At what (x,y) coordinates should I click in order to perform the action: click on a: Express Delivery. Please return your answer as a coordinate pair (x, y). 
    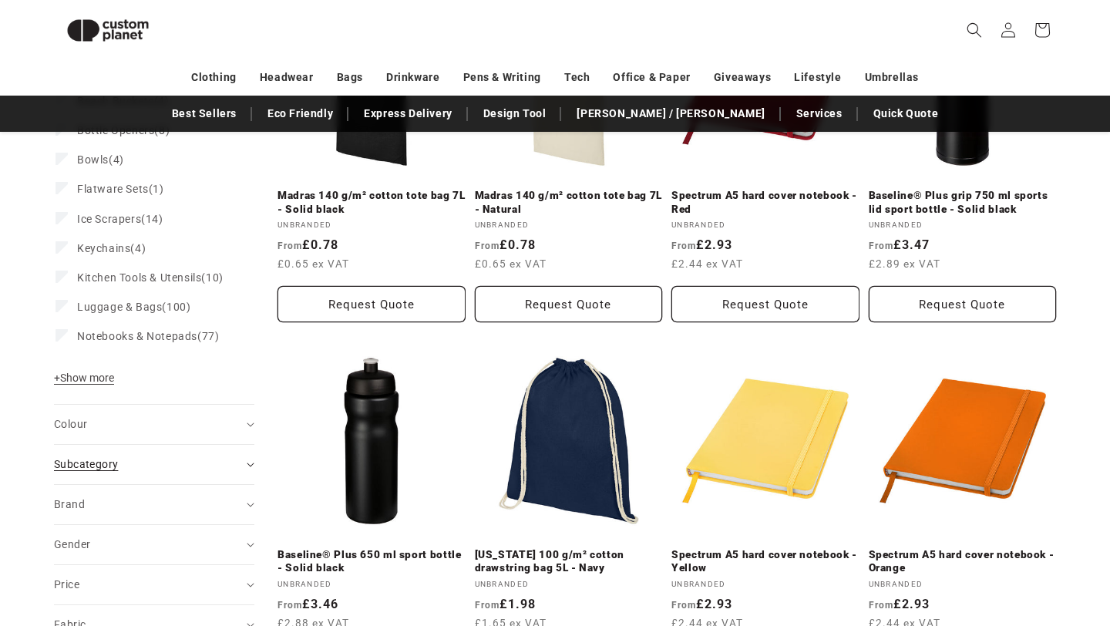
    Looking at the image, I should click on (408, 113).